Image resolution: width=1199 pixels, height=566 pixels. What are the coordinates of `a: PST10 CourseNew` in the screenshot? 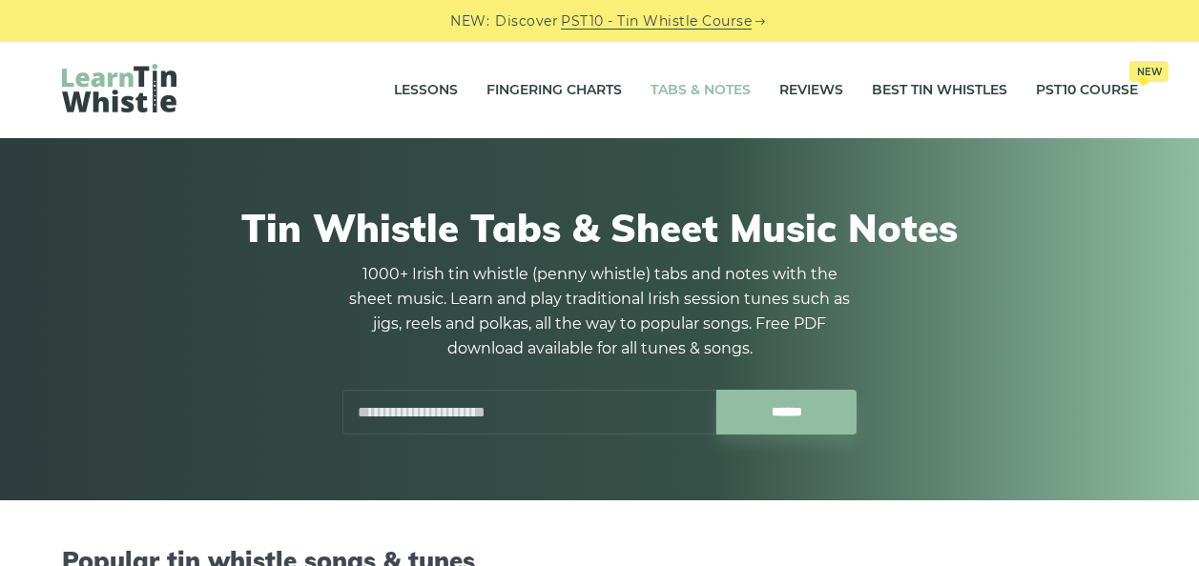 It's located at (1086, 91).